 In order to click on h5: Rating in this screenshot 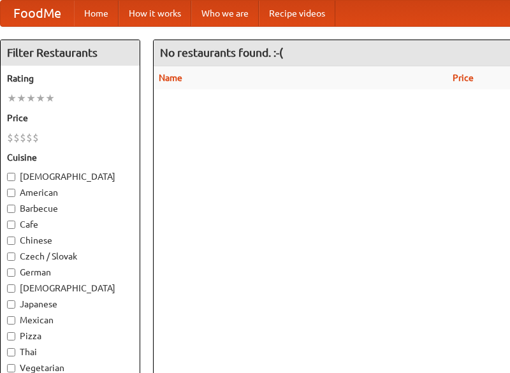, I will do `click(70, 78)`.